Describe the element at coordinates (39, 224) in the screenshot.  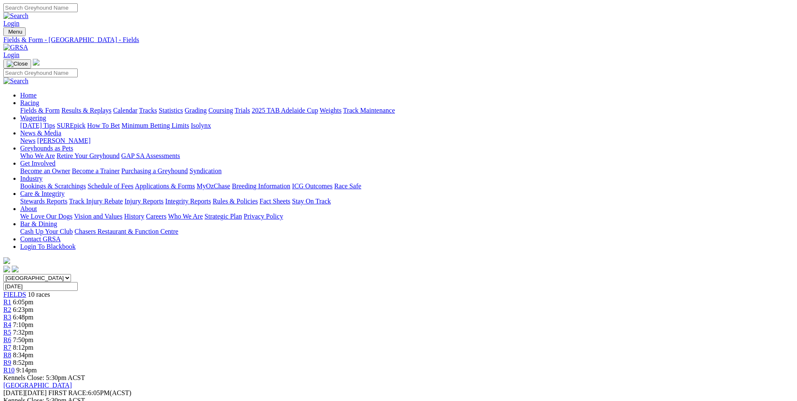
I see `a: Bar & Dining` at that location.